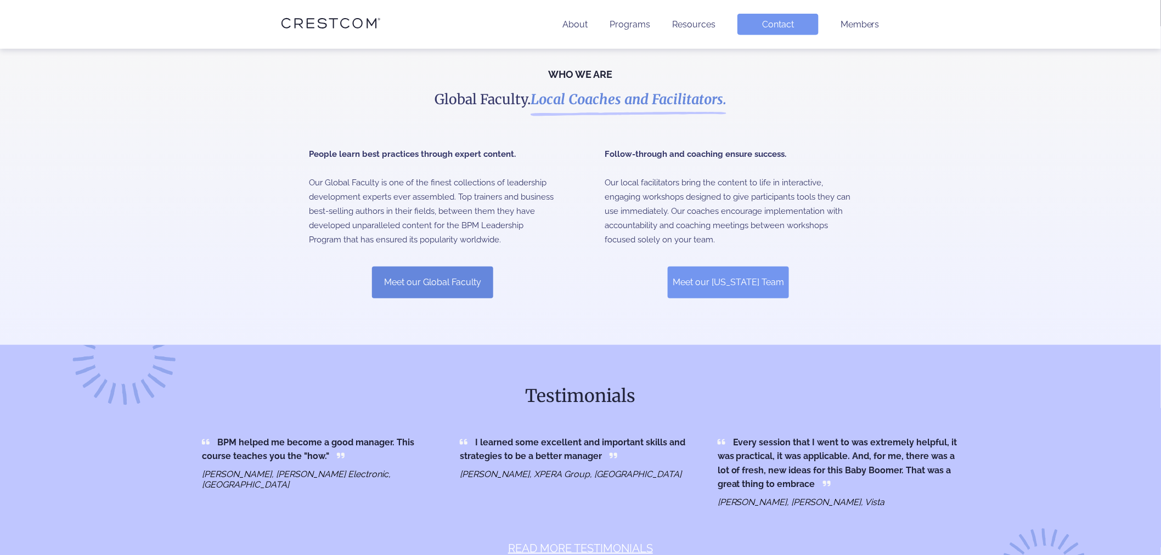 The image size is (1161, 555). I want to click on a: Programs, so click(630, 24).